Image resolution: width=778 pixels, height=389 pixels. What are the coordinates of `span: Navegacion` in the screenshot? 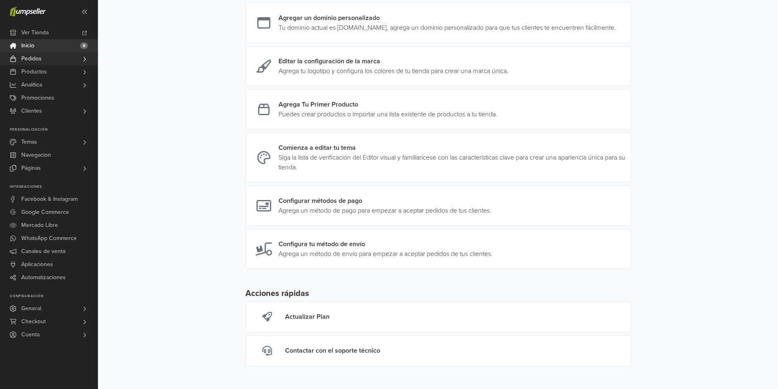 It's located at (36, 155).